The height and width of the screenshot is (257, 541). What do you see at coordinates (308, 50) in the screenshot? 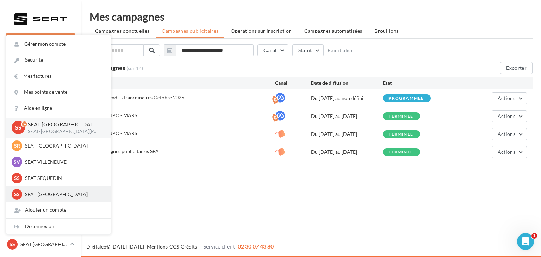
I see `button: Statut` at bounding box center [308, 50].